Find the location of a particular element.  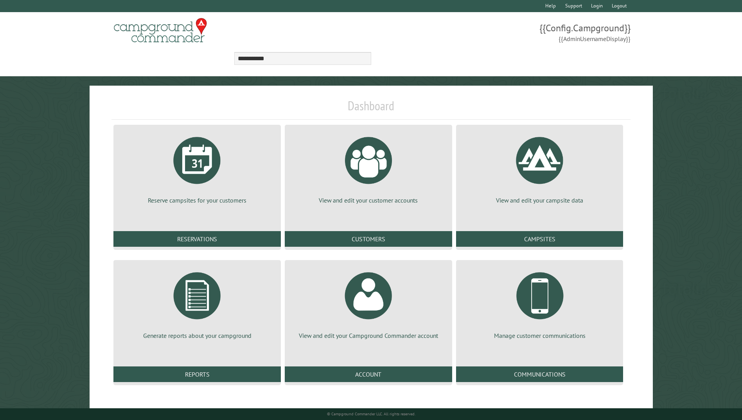

a: View and edit your Campground Commander account is located at coordinates (368, 303).